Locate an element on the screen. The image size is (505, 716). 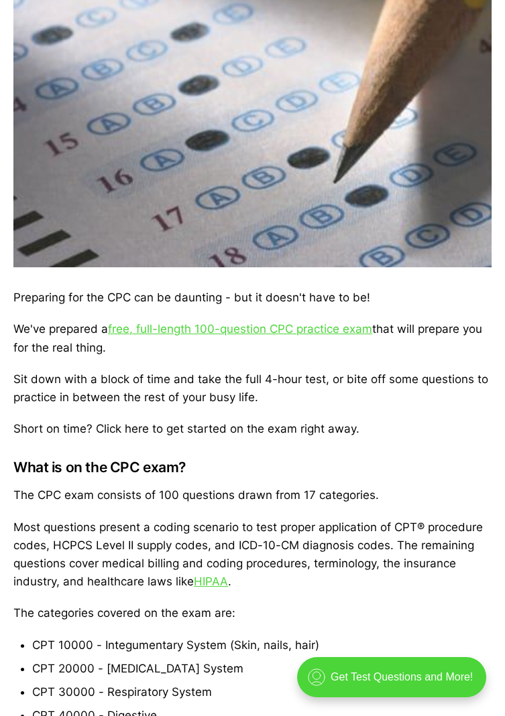
p: Preparing for the CPC can be daunting - but it doesn't have to be! is located at coordinates (252, 298).